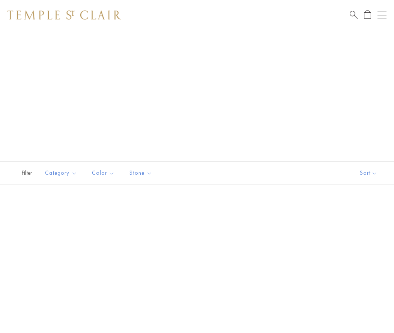 The image size is (394, 333). Describe the element at coordinates (369, 173) in the screenshot. I see `button: Show sort by` at that location.